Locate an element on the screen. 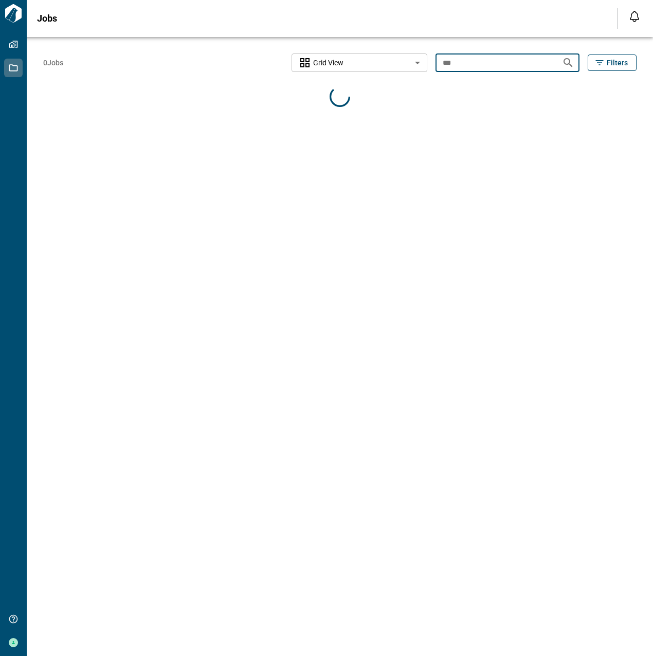 The width and height of the screenshot is (653, 656). button: Filters is located at coordinates (612, 63).